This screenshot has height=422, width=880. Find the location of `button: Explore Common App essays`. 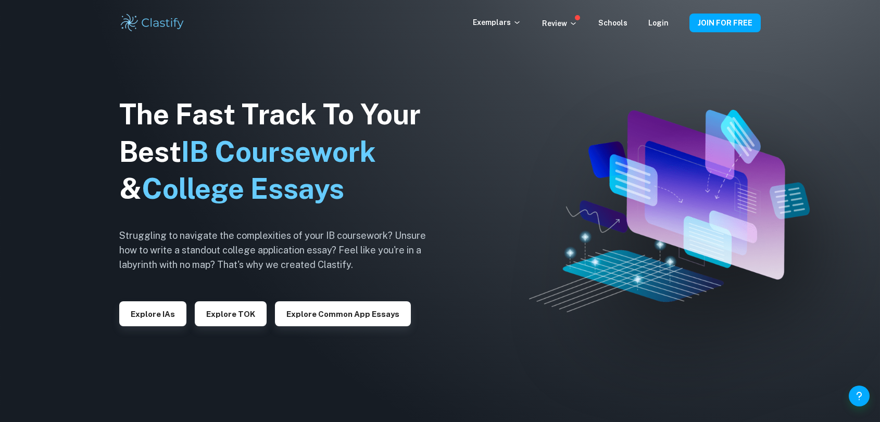

button: Explore Common App essays is located at coordinates (343, 314).